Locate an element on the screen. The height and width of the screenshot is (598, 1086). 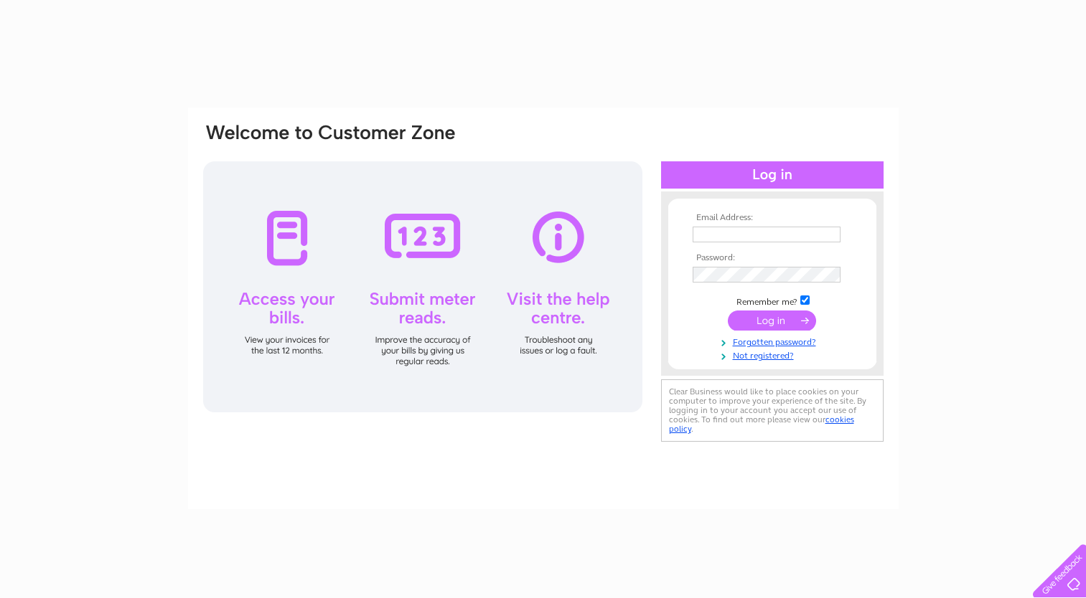
th: Email Address: is located at coordinates (772, 218).